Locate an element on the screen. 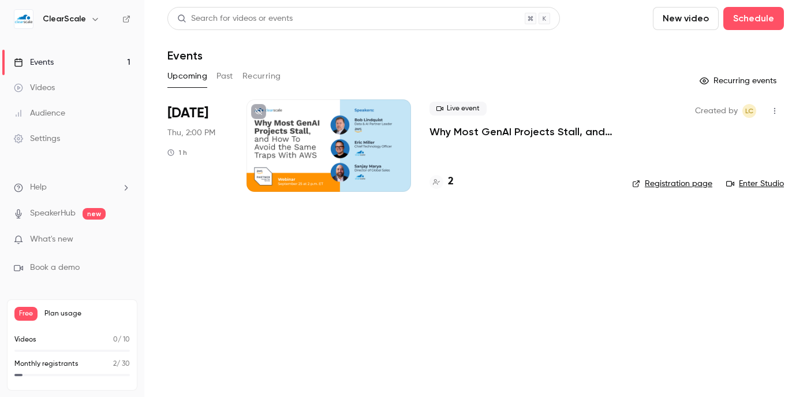 Image resolution: width=807 pixels, height=397 pixels. a: Enter Studio is located at coordinates (755, 184).